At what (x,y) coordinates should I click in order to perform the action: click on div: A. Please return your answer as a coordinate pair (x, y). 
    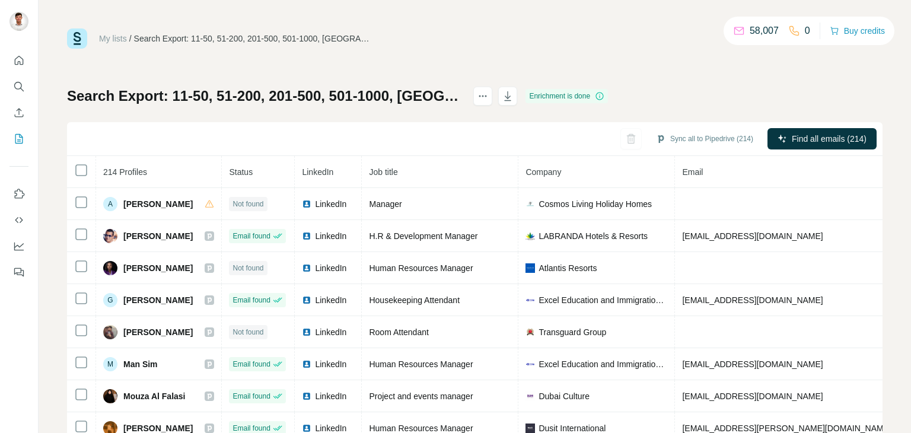
    Looking at the image, I should click on (110, 204).